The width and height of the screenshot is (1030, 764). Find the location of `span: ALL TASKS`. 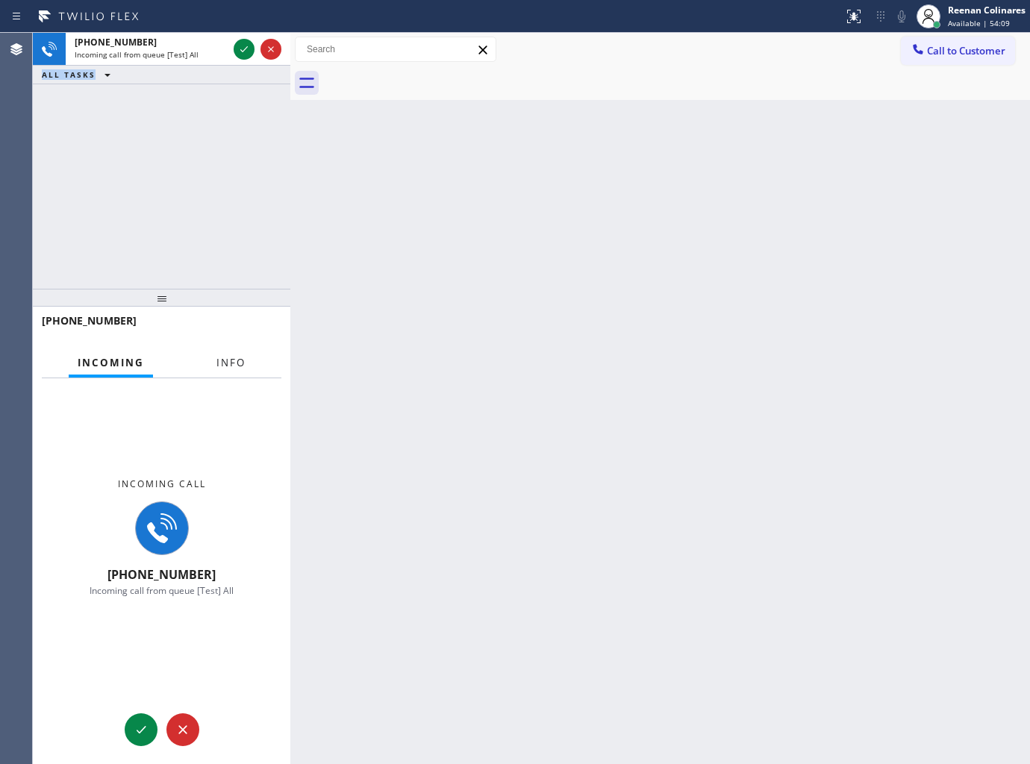

span: ALL TASKS is located at coordinates (69, 75).